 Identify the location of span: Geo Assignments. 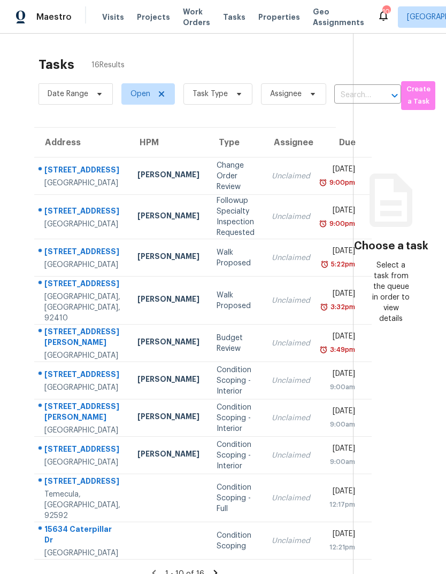
(338, 17).